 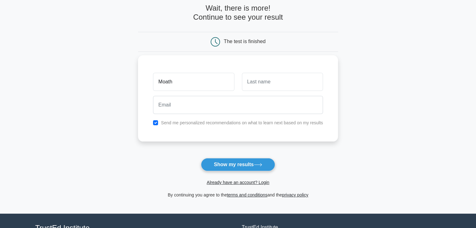 What do you see at coordinates (193, 82) in the screenshot?
I see `input: First name` at bounding box center [193, 82].